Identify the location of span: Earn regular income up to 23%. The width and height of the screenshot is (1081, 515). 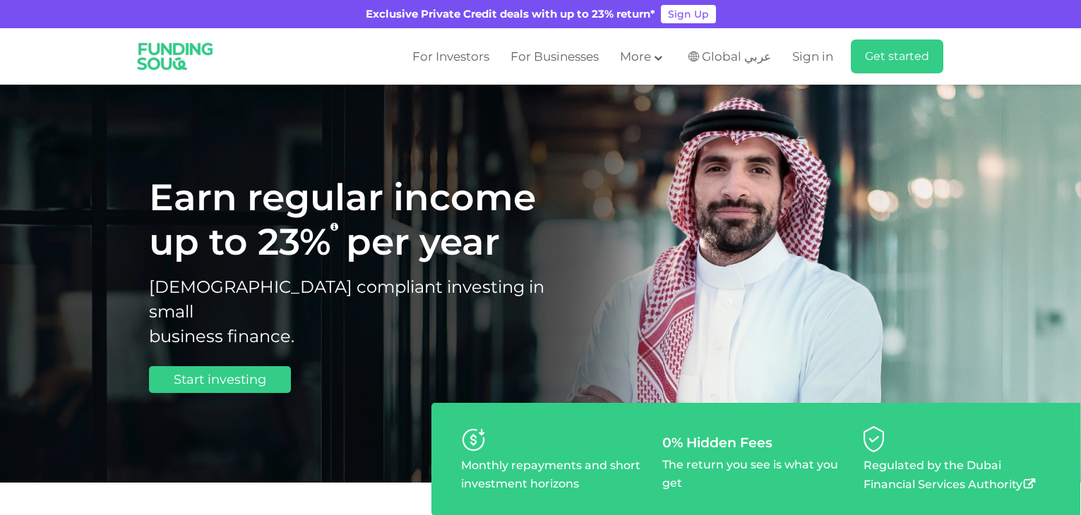
(342, 220).